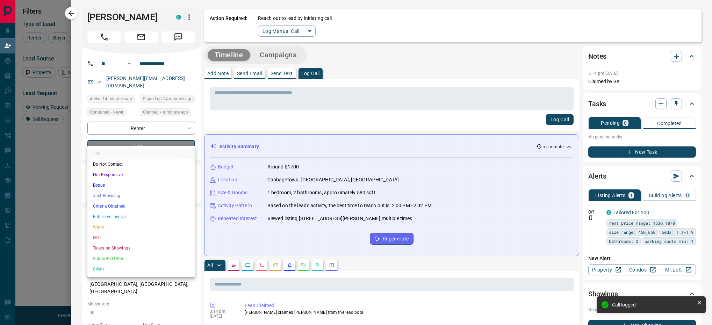 This screenshot has height=325, width=712. Describe the element at coordinates (141, 227) in the screenshot. I see `li: Warm` at that location.